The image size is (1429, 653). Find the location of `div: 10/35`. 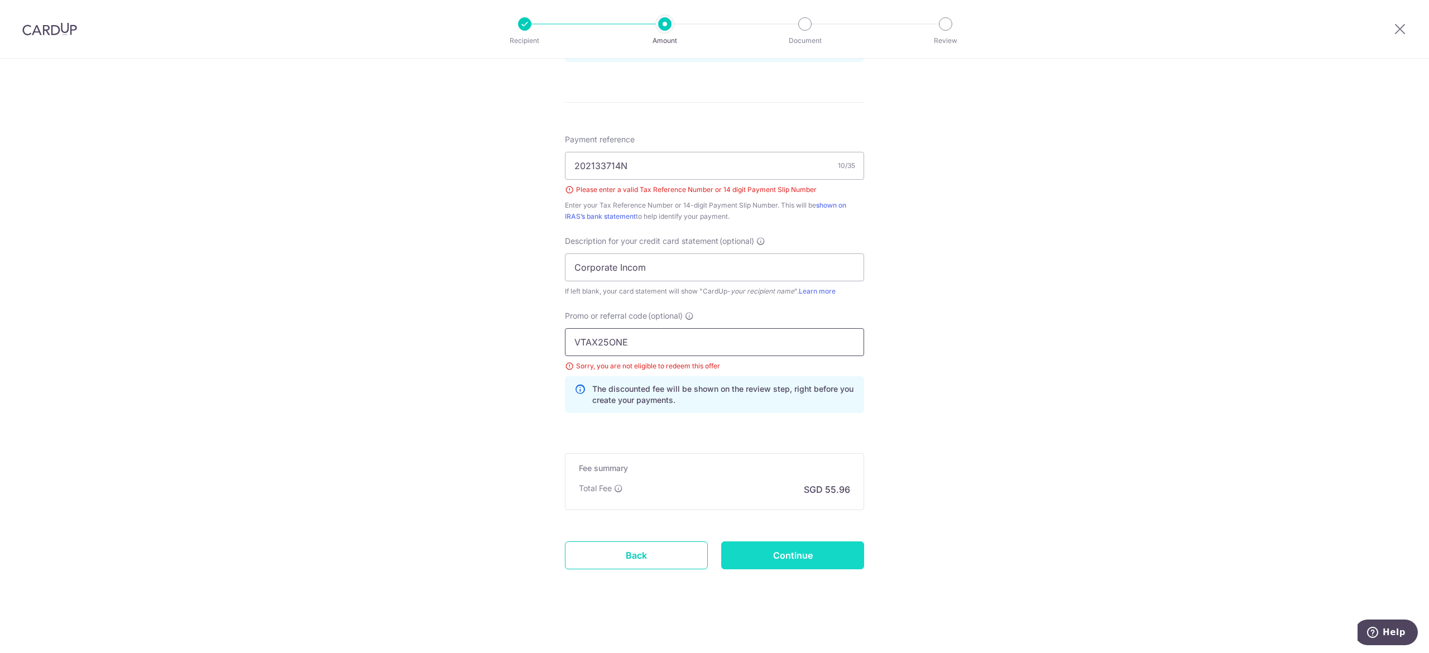

div: 10/35 is located at coordinates (846, 166).